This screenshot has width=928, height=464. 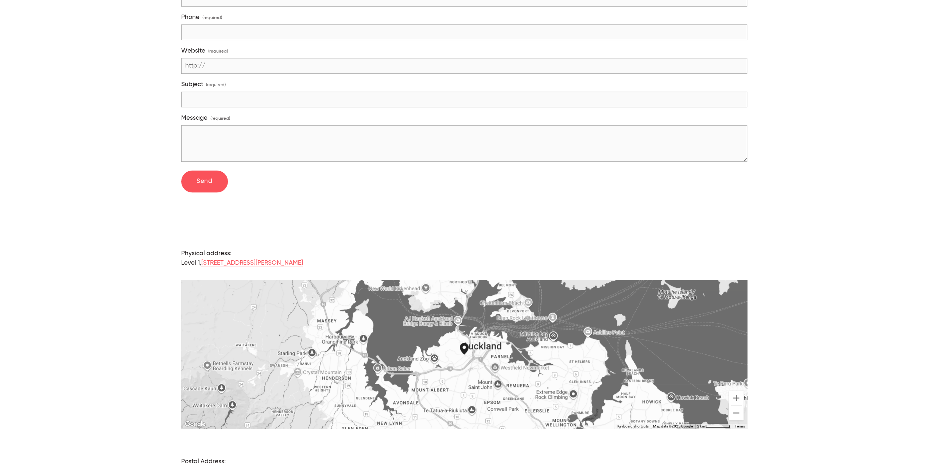 I want to click on a: Open this area in Google Maps (opens a new window), so click(x=195, y=424).